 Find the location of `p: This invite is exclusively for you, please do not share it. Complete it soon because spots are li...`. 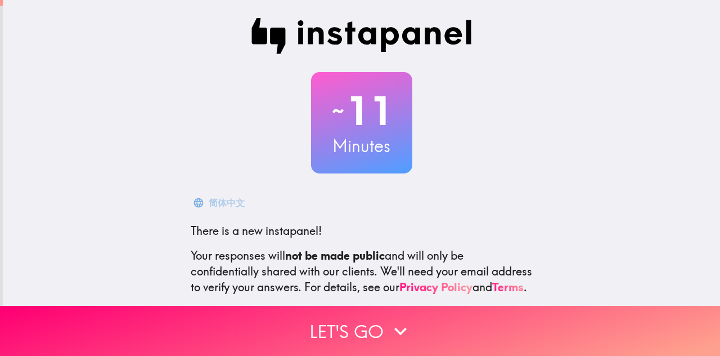

p: This invite is exclusively for you, please do not share it. Complete it soon because spots are li... is located at coordinates (362, 320).